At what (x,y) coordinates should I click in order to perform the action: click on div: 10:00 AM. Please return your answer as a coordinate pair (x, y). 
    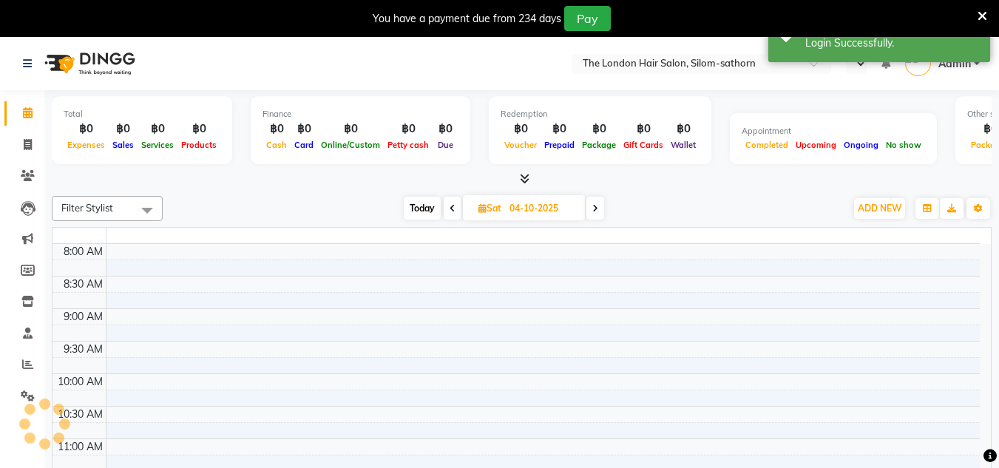
    Looking at the image, I should click on (80, 381).